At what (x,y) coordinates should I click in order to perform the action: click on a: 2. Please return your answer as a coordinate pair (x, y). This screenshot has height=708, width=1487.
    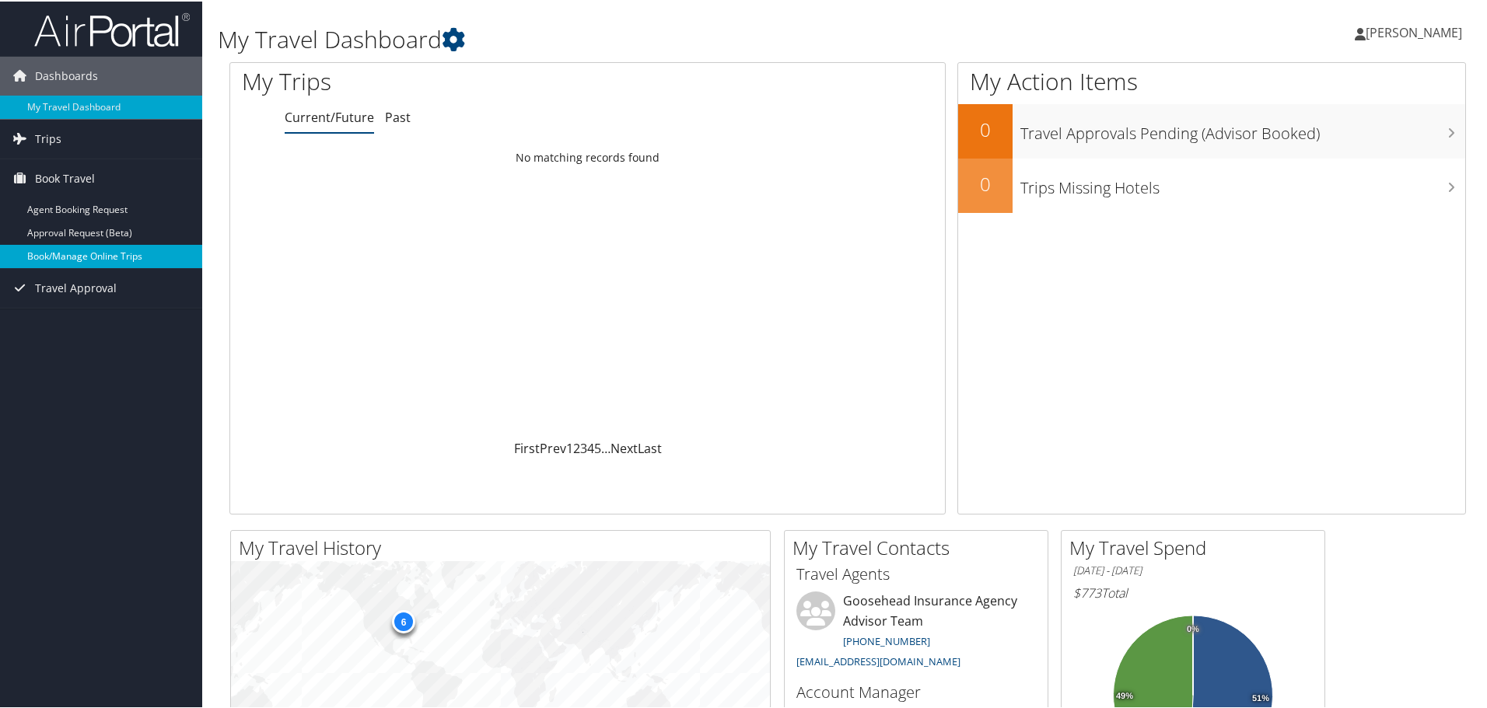
    Looking at the image, I should click on (576, 447).